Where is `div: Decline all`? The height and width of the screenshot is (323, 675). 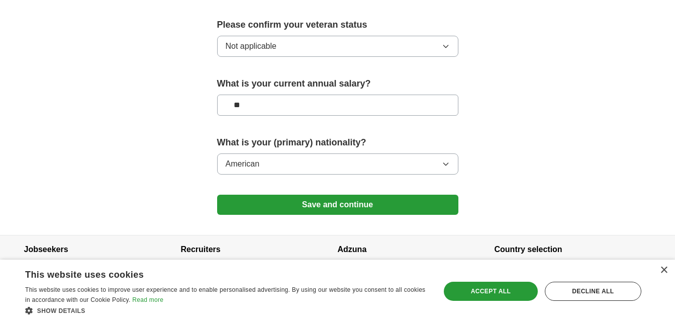 div: Decline all is located at coordinates (593, 291).